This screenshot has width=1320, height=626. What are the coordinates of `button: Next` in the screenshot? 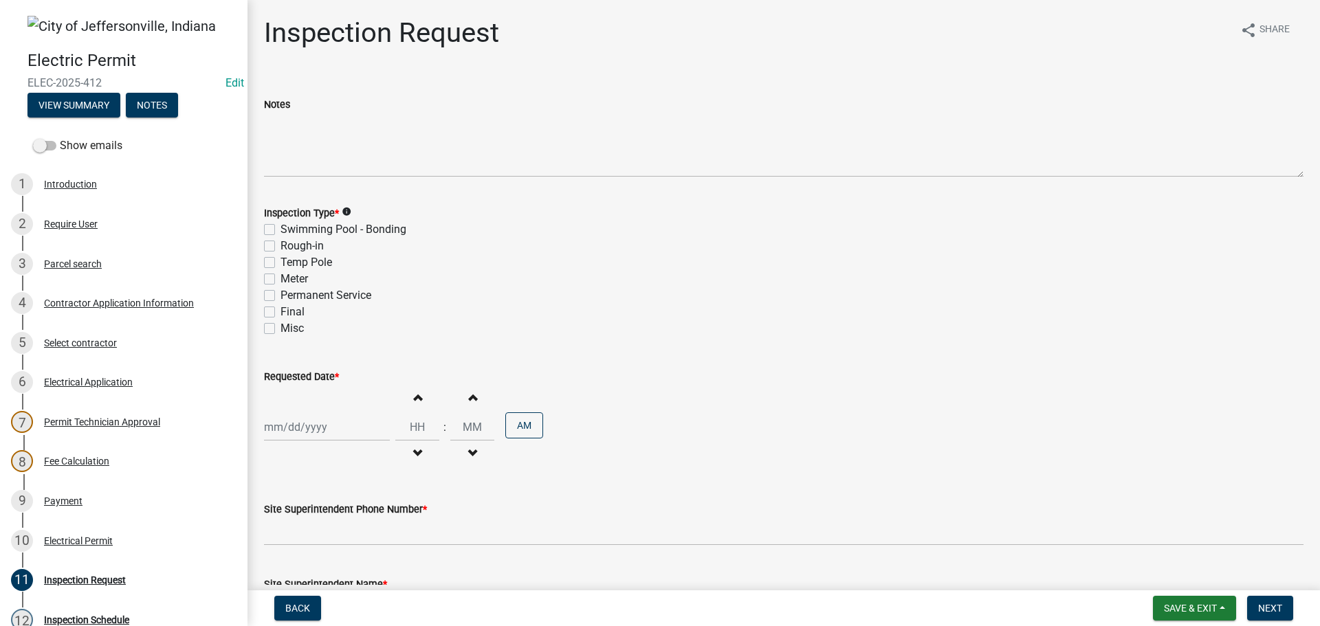 It's located at (1270, 609).